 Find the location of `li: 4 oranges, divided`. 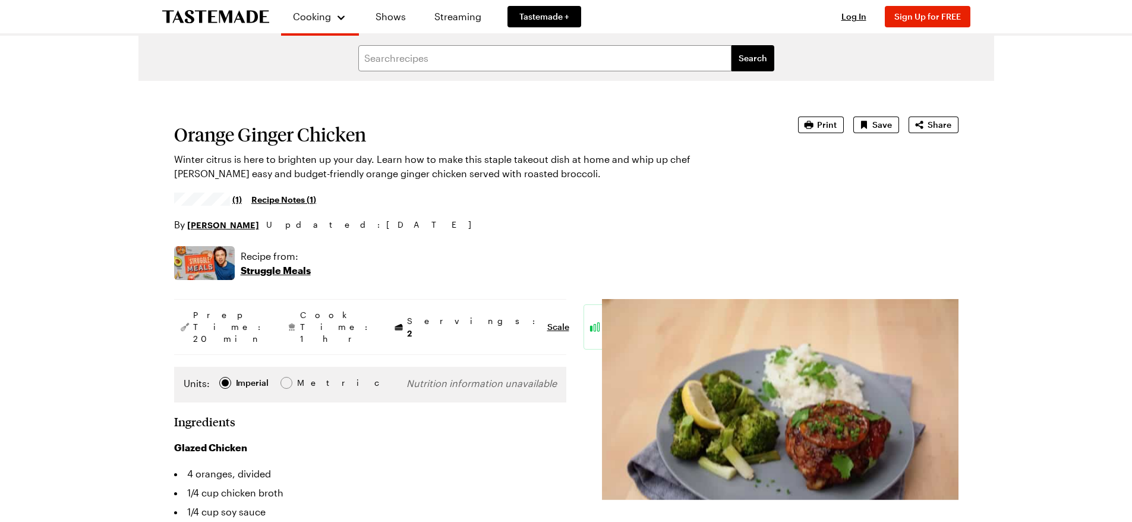

li: 4 oranges, divided is located at coordinates (370, 473).